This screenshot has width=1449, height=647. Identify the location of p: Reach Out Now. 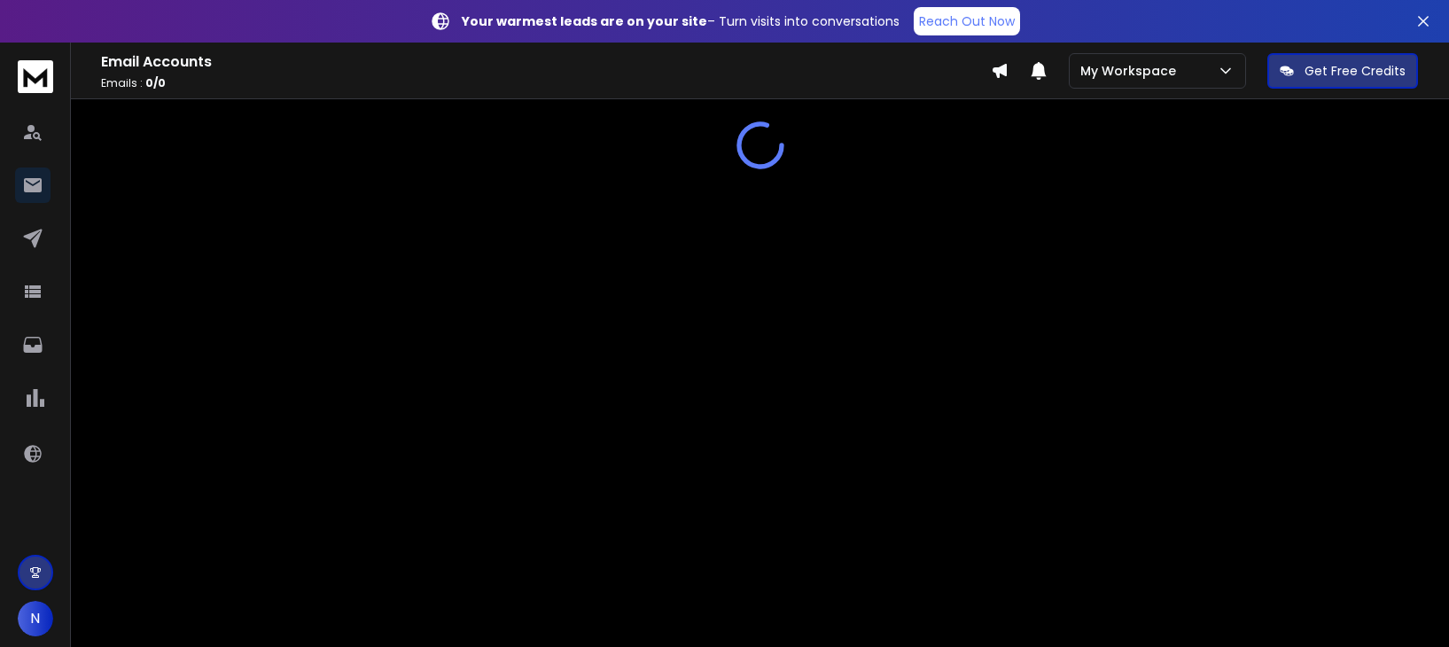
(967, 21).